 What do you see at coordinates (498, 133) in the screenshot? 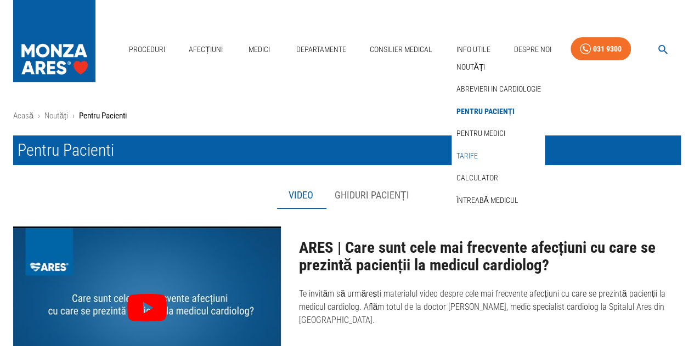
I see `div: Pentru medici` at bounding box center [498, 133].